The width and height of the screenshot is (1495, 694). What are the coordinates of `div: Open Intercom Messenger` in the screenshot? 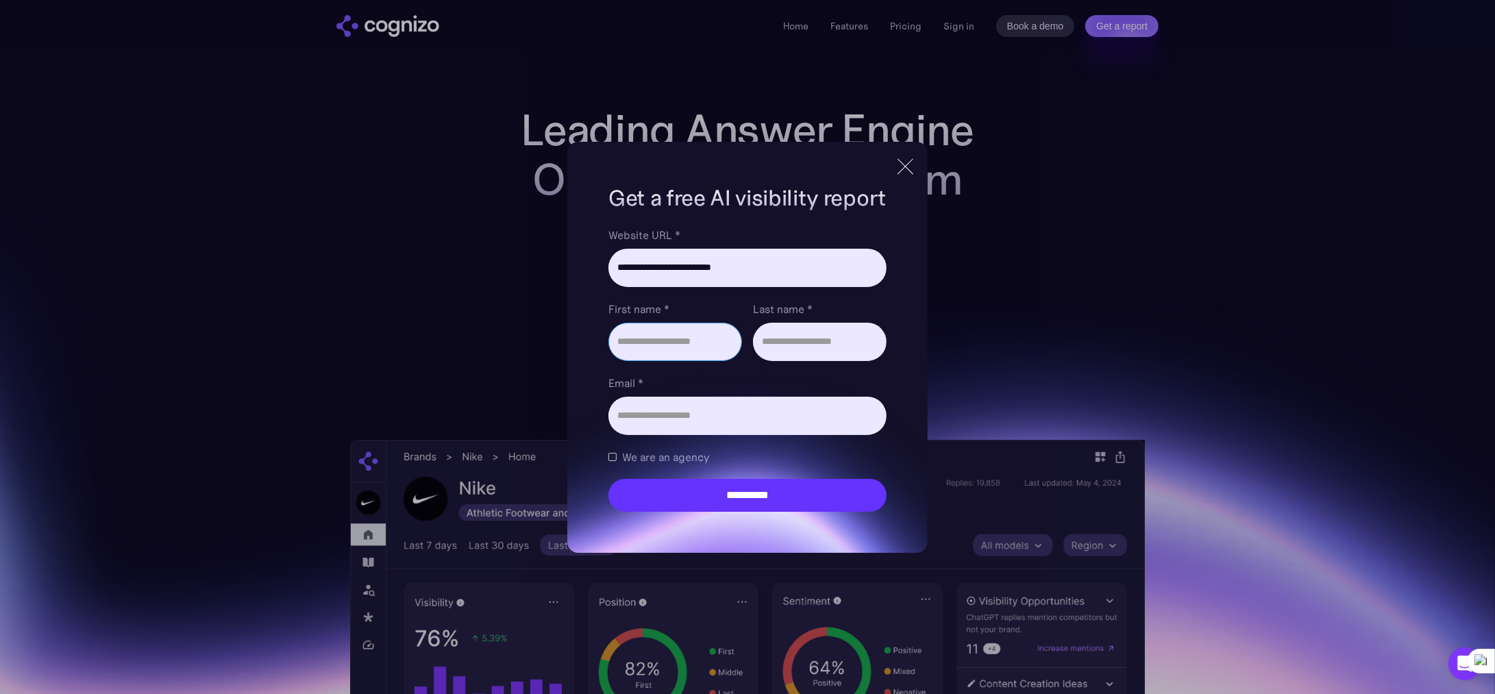 It's located at (1465, 664).